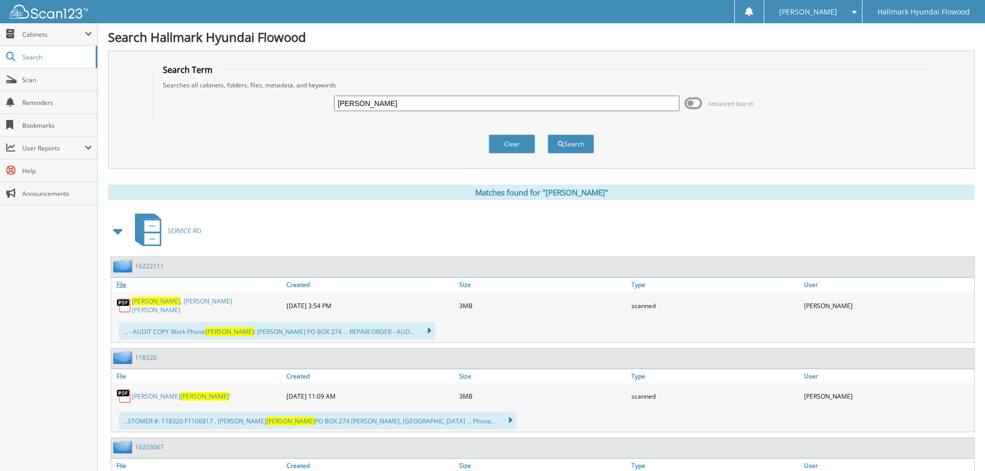  Describe the element at coordinates (149, 266) in the screenshot. I see `a: 16222111` at that location.